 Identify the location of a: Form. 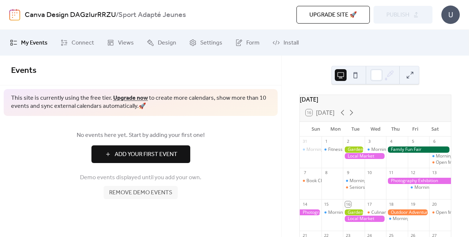
(247, 43).